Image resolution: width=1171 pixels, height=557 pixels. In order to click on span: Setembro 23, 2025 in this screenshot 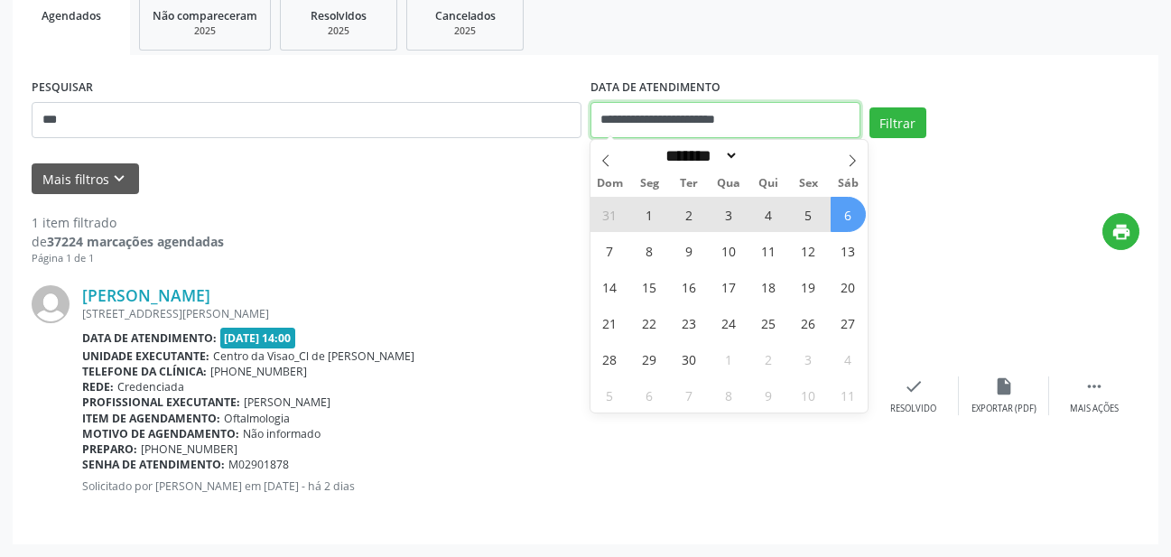, I will do `click(689, 322)`.